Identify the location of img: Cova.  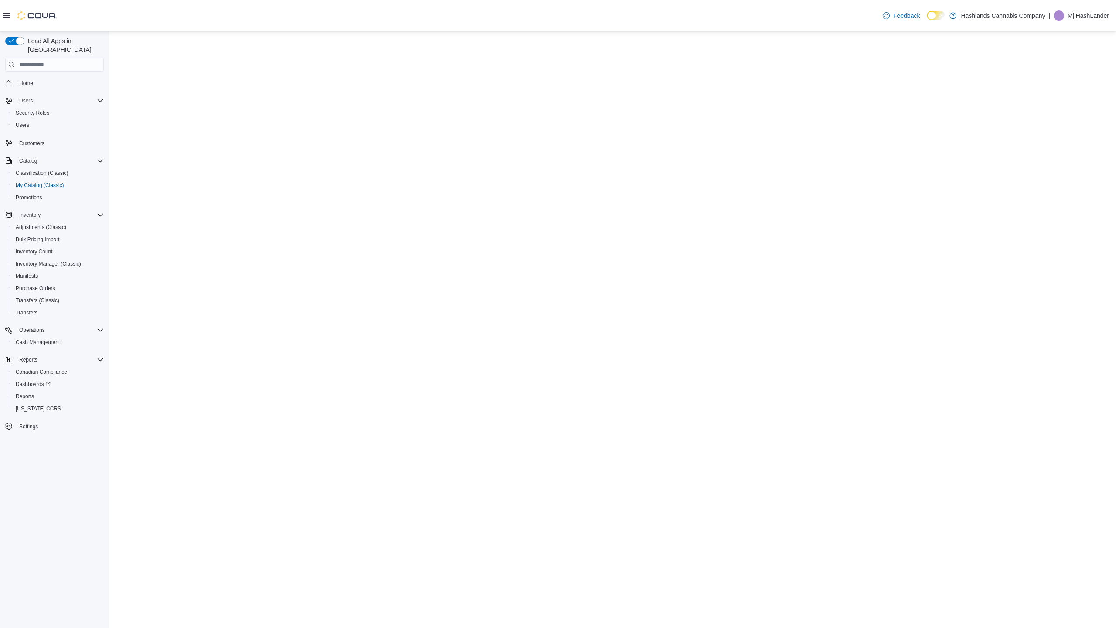
(37, 16).